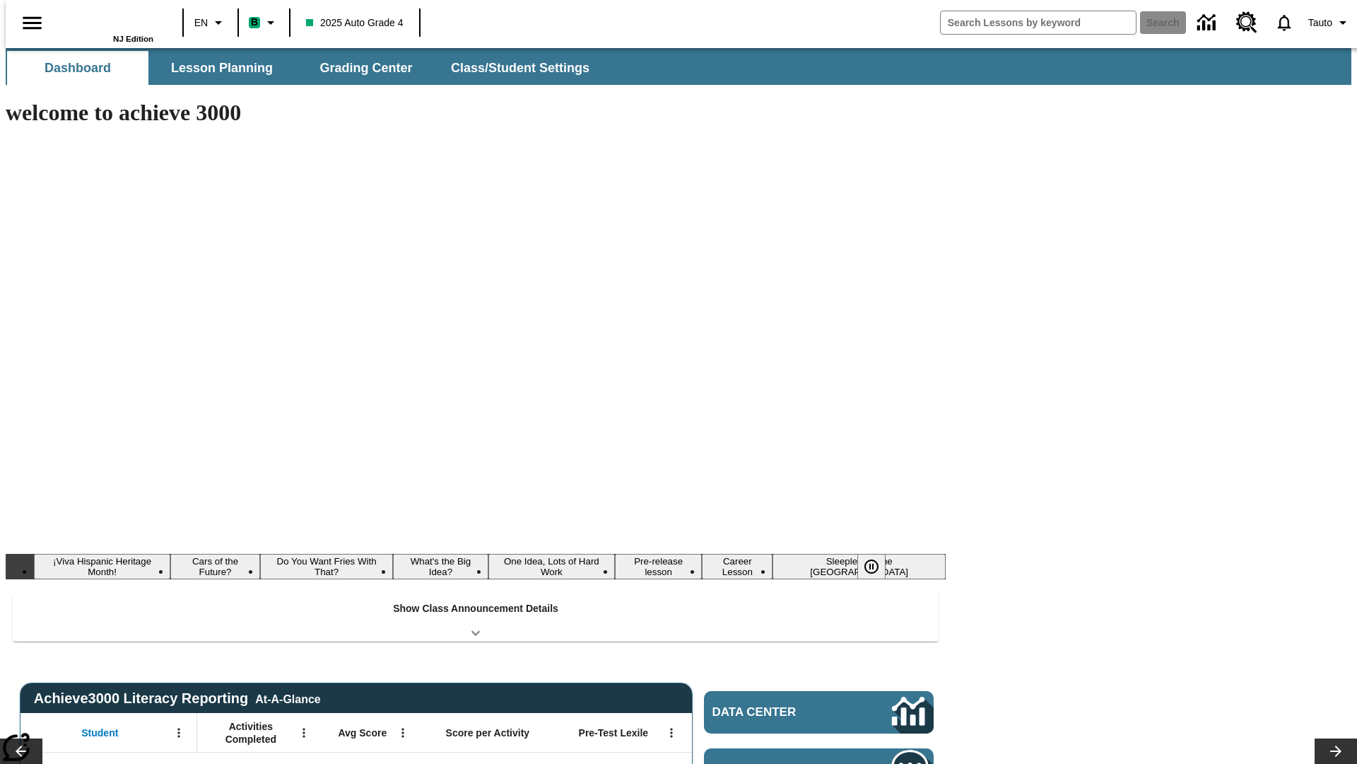 The image size is (1357, 764). I want to click on div: Pause, so click(879, 566).